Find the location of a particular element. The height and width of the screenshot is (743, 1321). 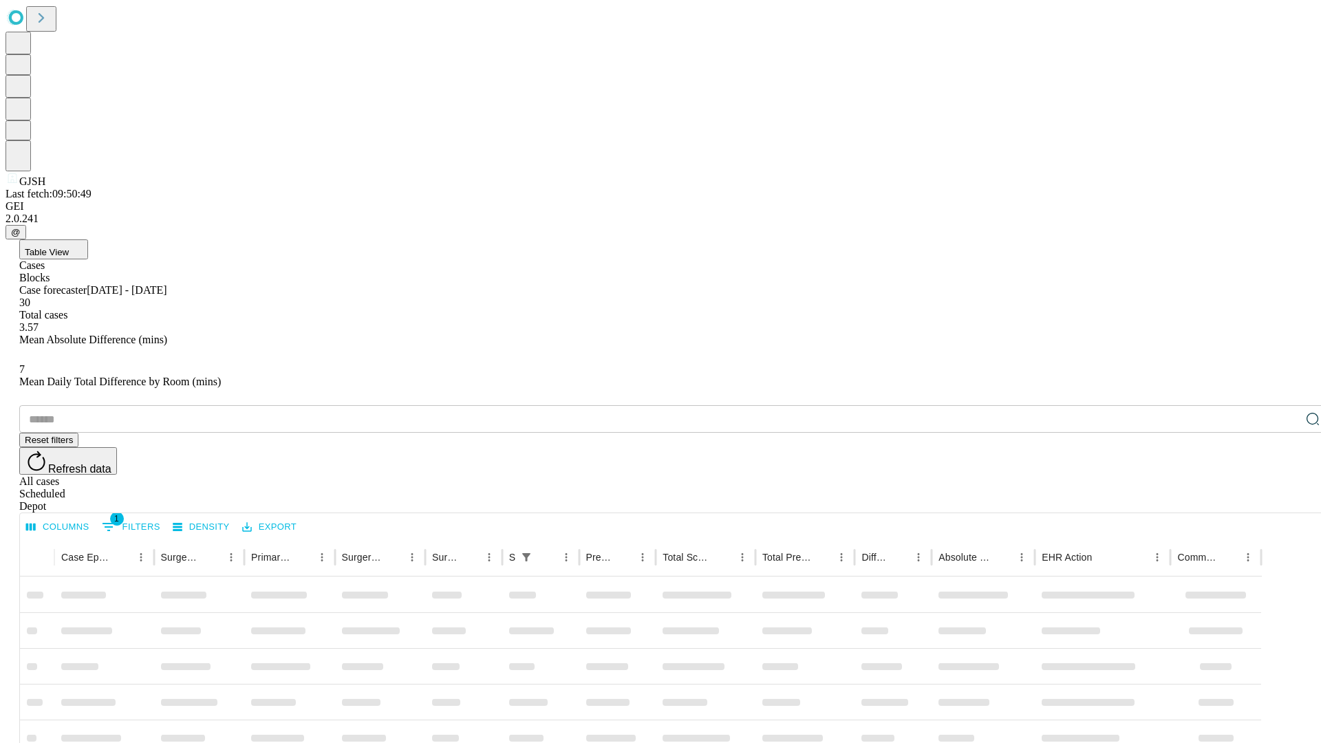

div: Surgery Name is located at coordinates (362, 557).